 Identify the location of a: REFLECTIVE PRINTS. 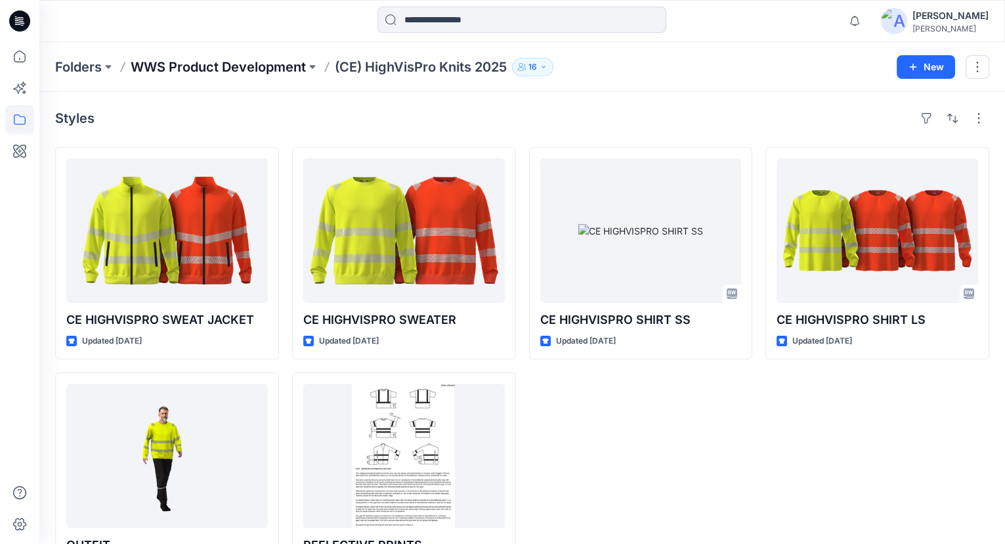
(404, 456).